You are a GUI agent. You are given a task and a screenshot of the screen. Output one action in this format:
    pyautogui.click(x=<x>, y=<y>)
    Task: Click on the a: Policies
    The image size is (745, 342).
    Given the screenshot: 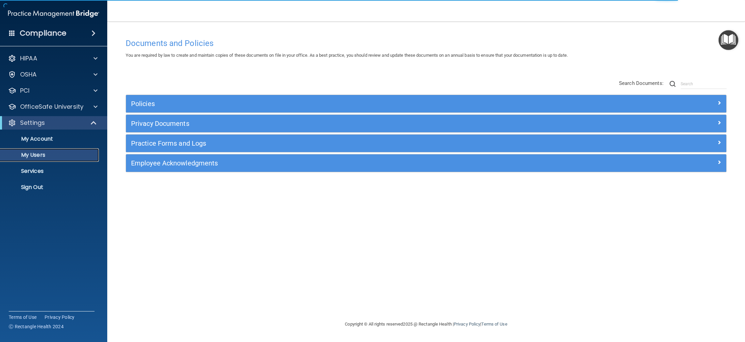 What is the action you would take?
    pyautogui.click(x=426, y=104)
    